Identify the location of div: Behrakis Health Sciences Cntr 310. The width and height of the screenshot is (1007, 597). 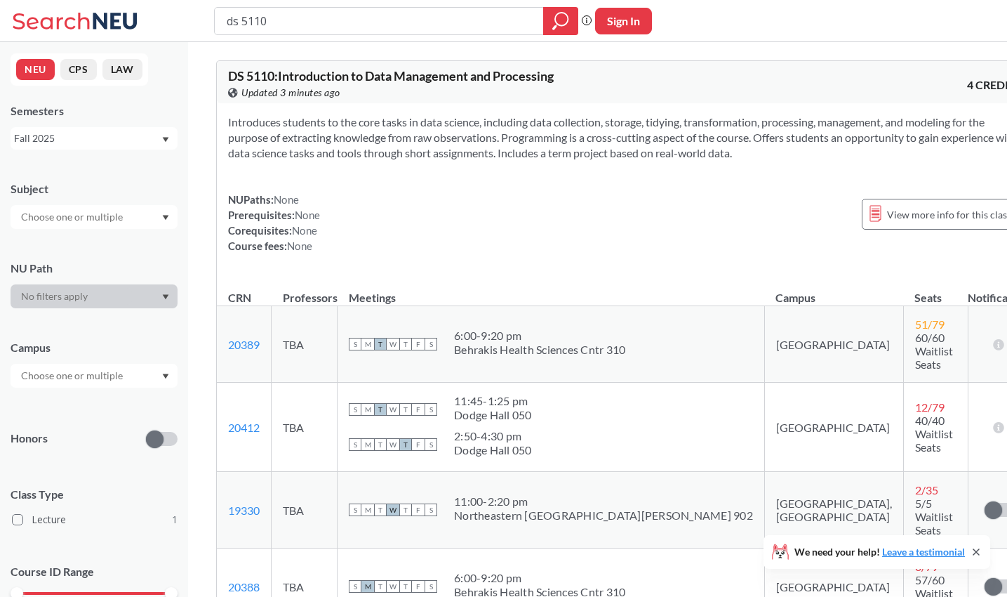
(540, 350).